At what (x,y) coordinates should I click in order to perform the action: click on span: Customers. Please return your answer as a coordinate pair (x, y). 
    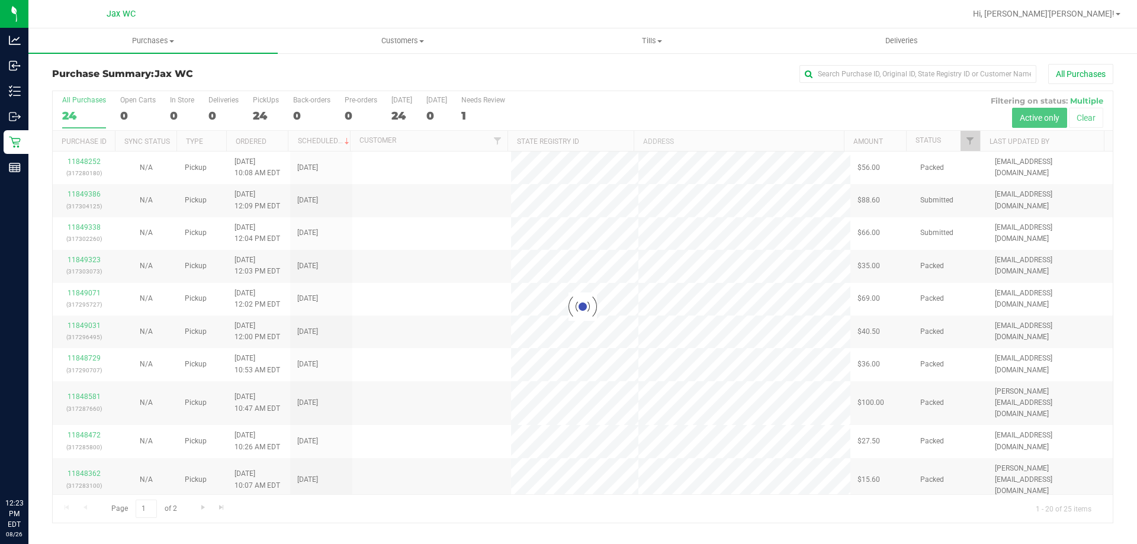
    Looking at the image, I should click on (402, 41).